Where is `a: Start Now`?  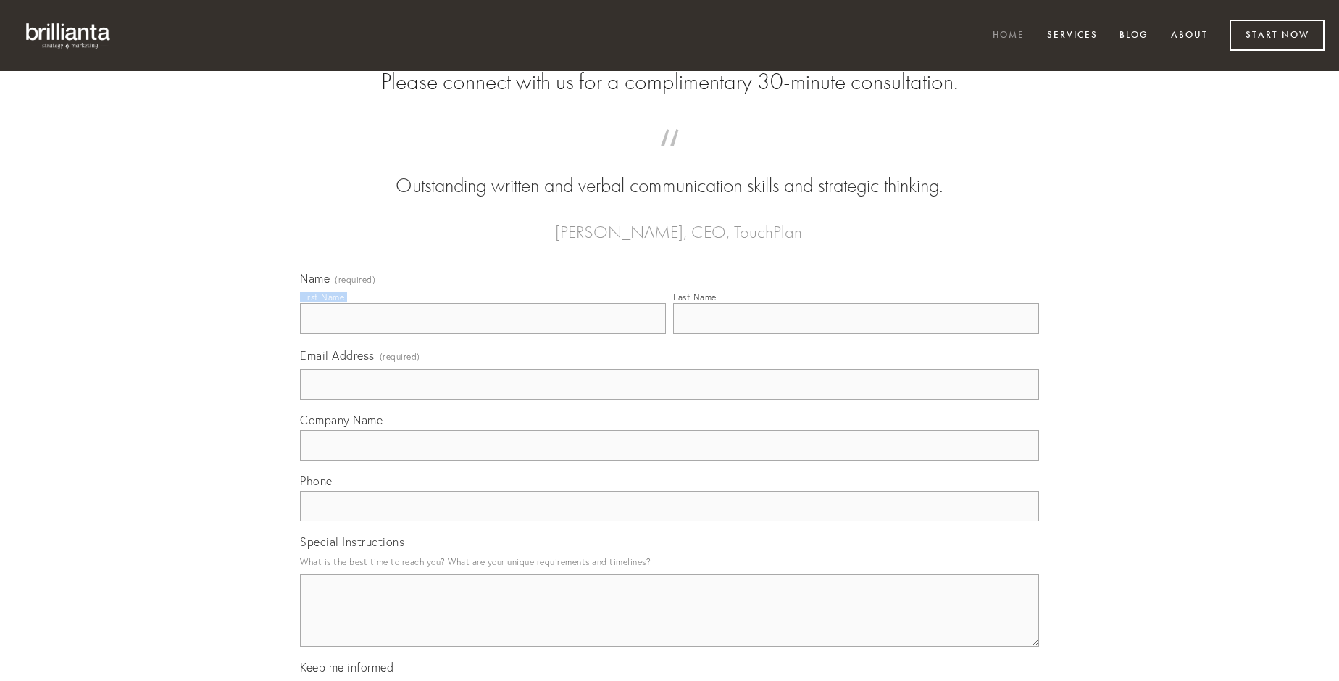
a: Start Now is located at coordinates (1277, 35).